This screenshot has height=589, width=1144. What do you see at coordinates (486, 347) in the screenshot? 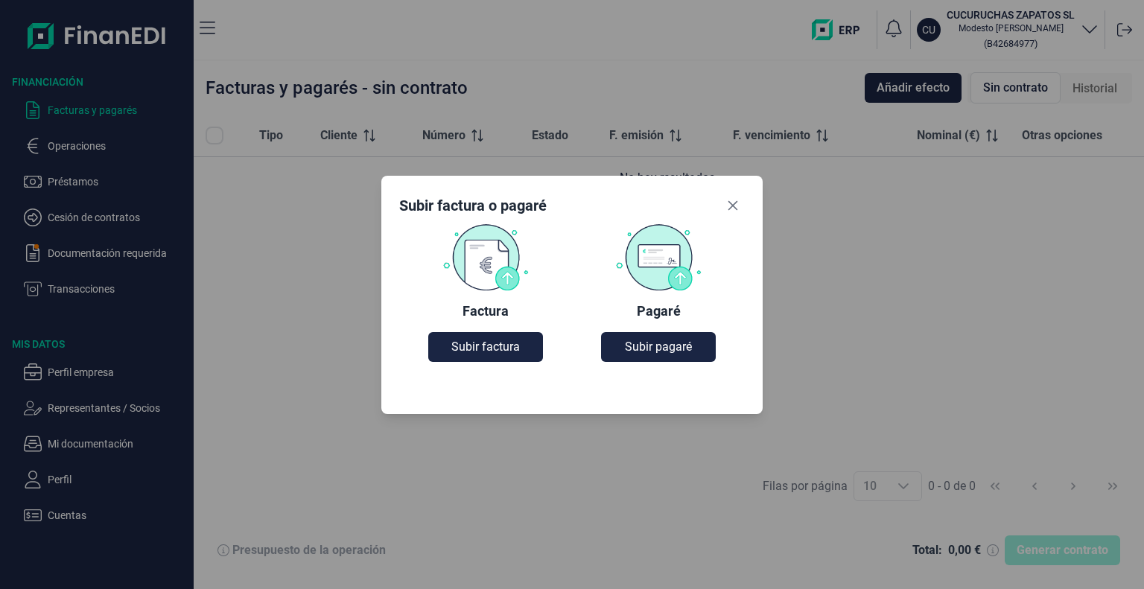
I see `span: Subir factura` at bounding box center [486, 347].